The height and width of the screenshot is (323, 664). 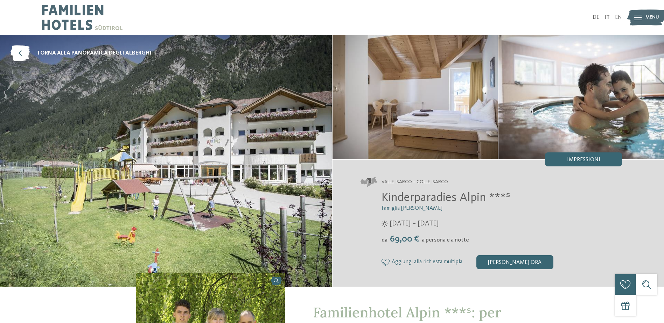 What do you see at coordinates (415, 182) in the screenshot?
I see `span: Valle Isarco – Colle Isarco` at bounding box center [415, 182].